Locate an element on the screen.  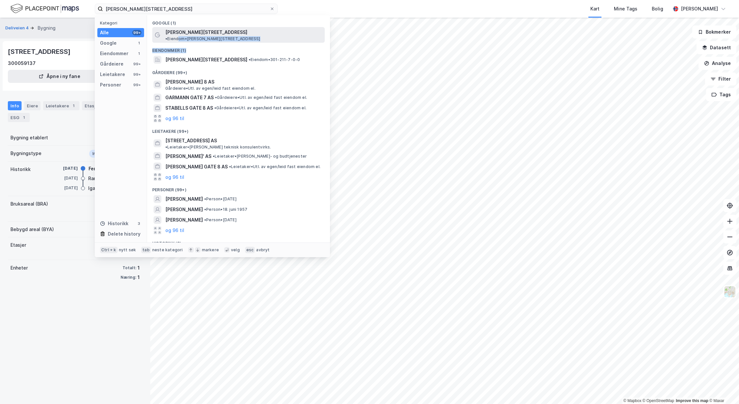
div: velg is located at coordinates (235, 250).